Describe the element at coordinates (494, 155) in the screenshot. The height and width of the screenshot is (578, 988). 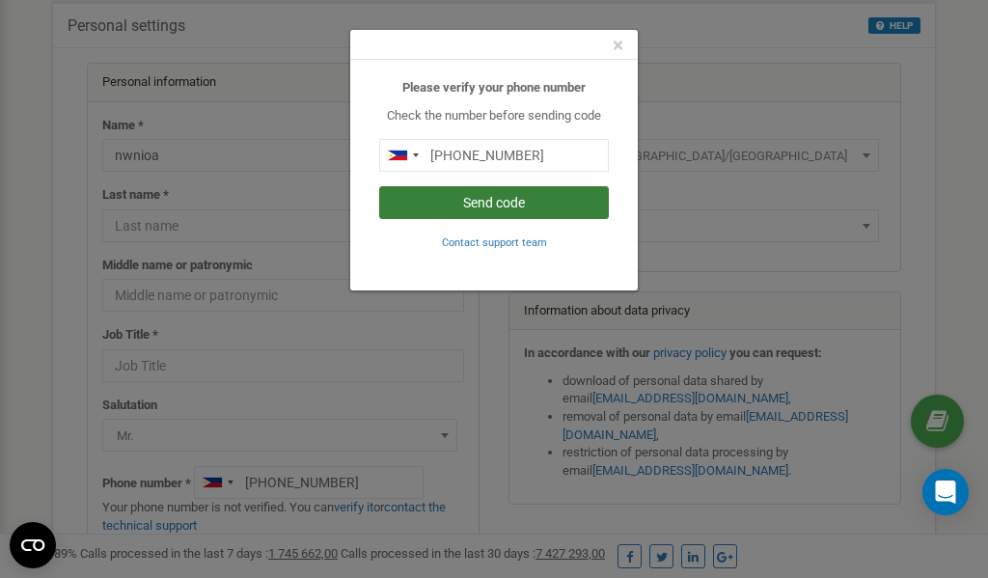
I see `input: 0905 123 4567` at that location.